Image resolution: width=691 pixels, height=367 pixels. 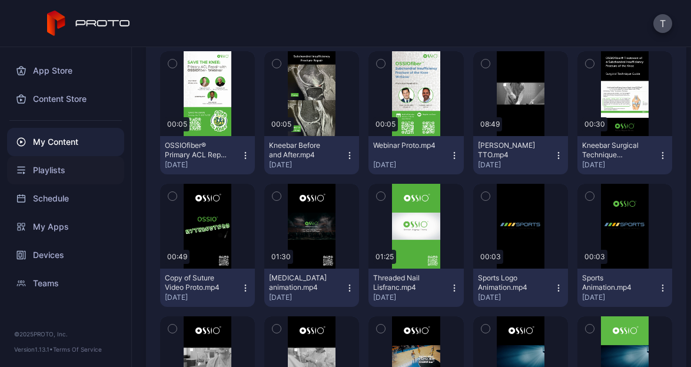 I want to click on a: Teams, so click(x=65, y=283).